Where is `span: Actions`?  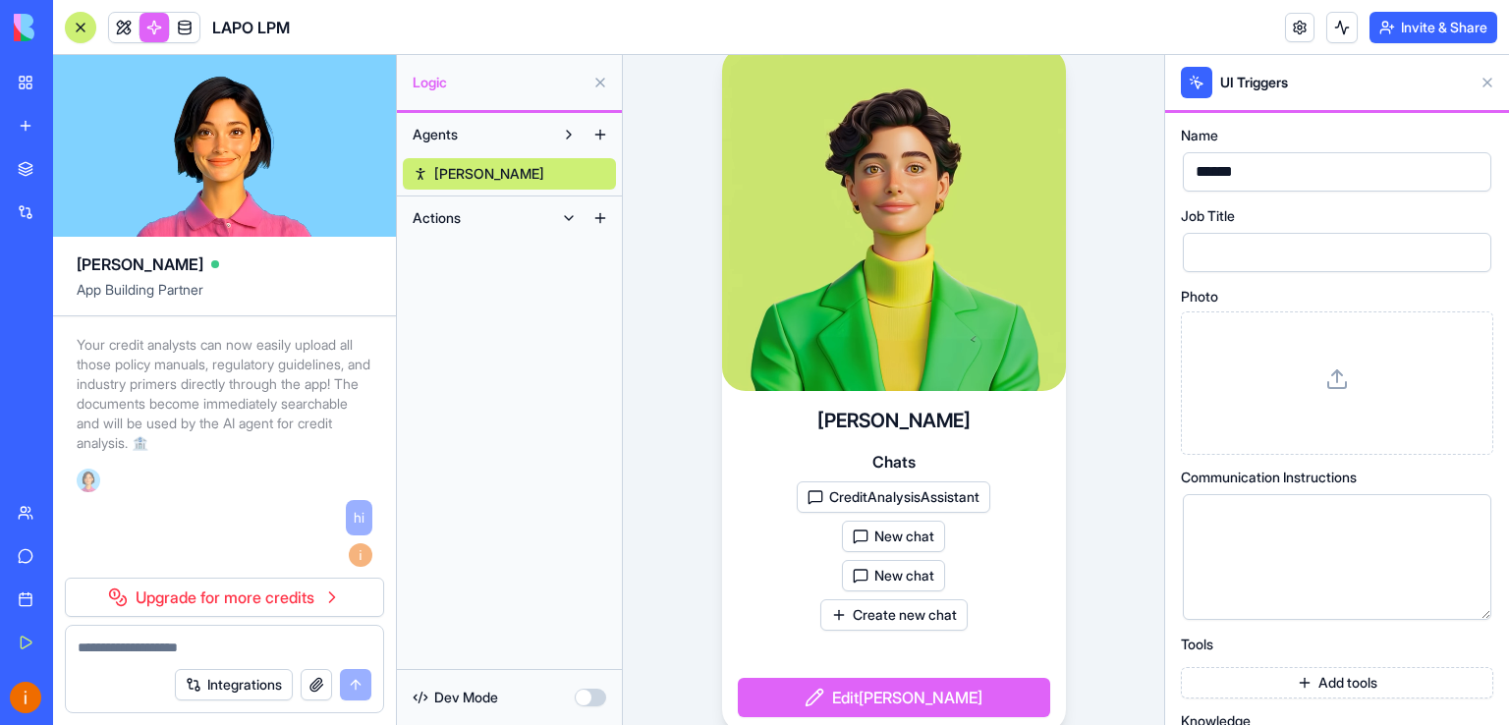
span: Actions is located at coordinates (436, 218).